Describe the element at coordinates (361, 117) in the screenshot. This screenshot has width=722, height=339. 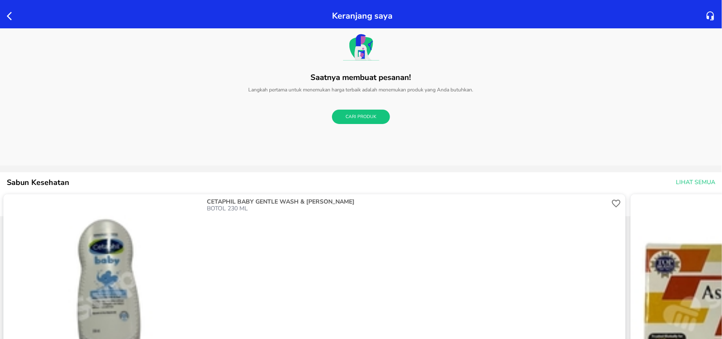
I see `button: Cari Produk` at that location.